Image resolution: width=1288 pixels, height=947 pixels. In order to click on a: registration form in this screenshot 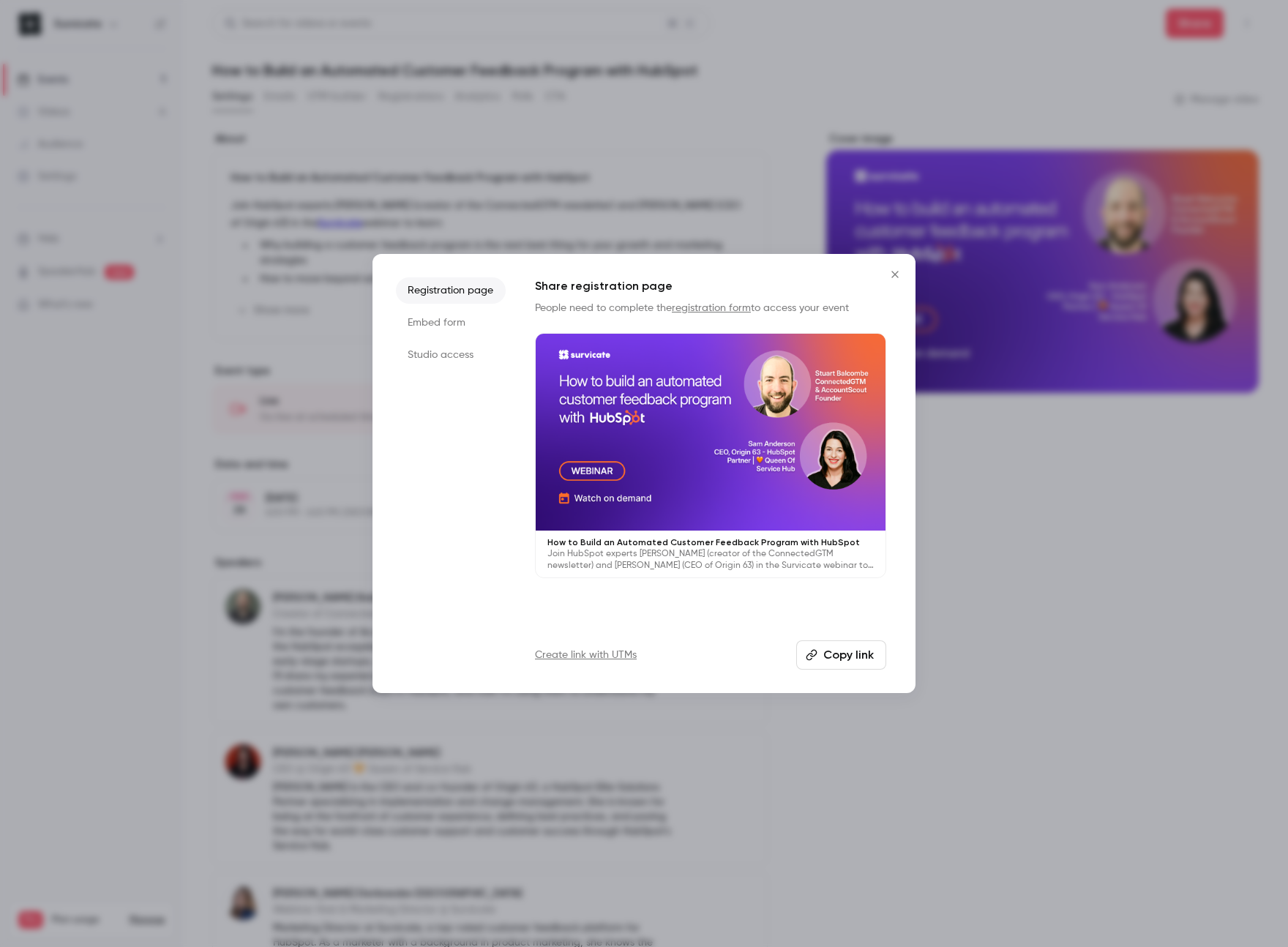, I will do `click(711, 308)`.